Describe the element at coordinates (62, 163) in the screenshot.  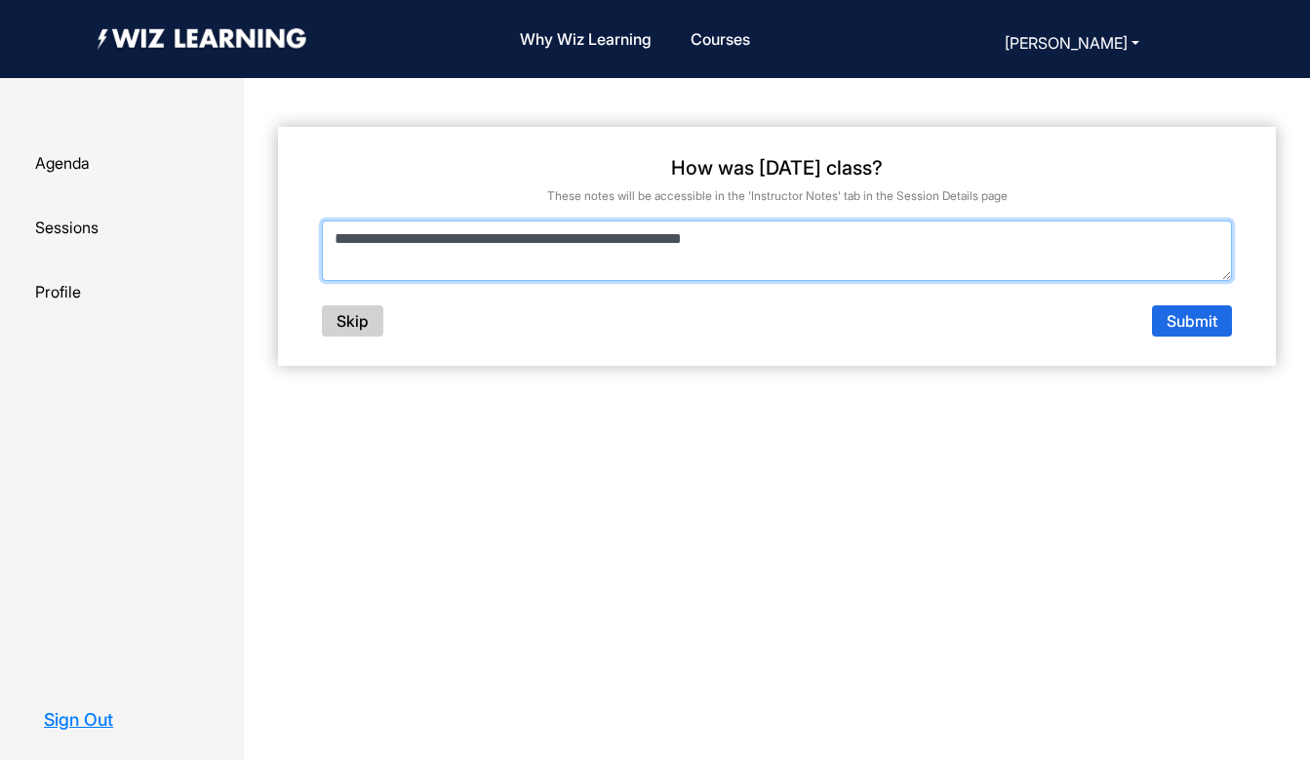
I see `span: Agenda` at that location.